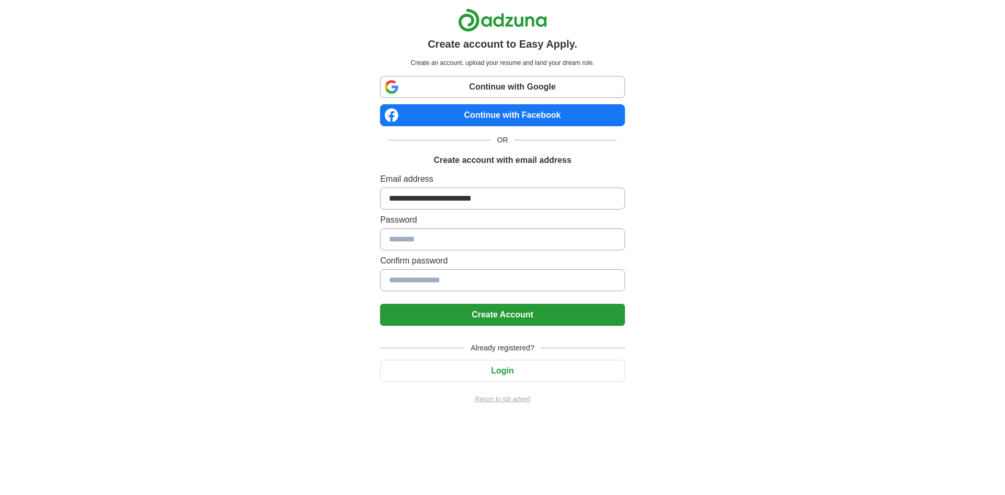 The width and height of the screenshot is (1005, 495). I want to click on a: Return to job advert, so click(502, 399).